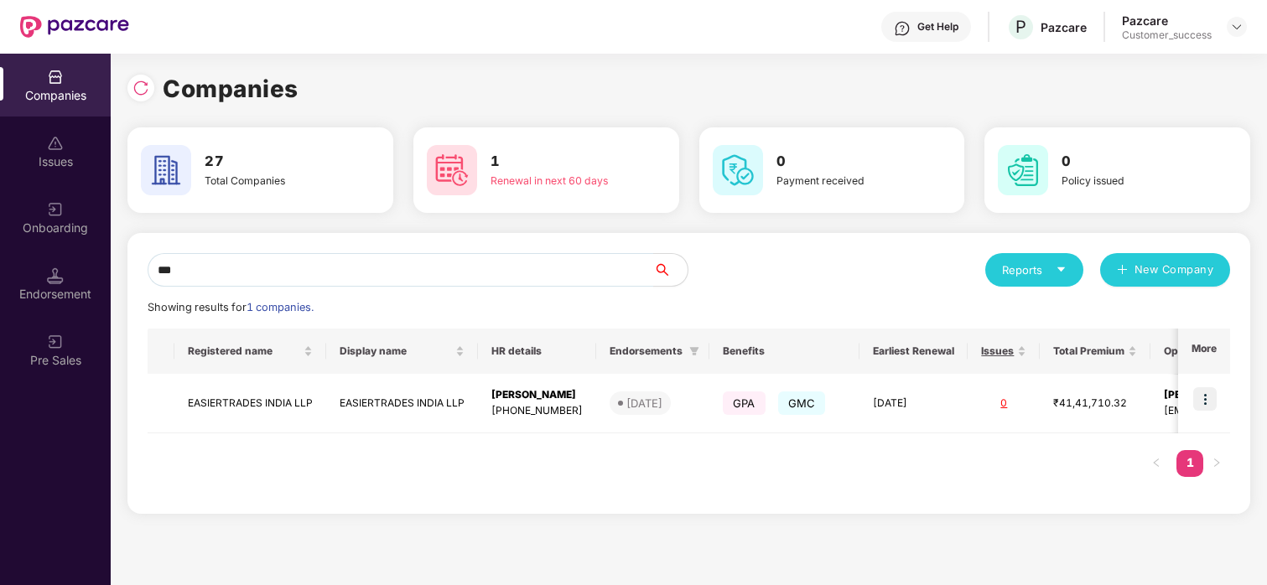 This screenshot has width=1267, height=585. Describe the element at coordinates (1122, 271) in the screenshot. I see `span: plus` at that location.